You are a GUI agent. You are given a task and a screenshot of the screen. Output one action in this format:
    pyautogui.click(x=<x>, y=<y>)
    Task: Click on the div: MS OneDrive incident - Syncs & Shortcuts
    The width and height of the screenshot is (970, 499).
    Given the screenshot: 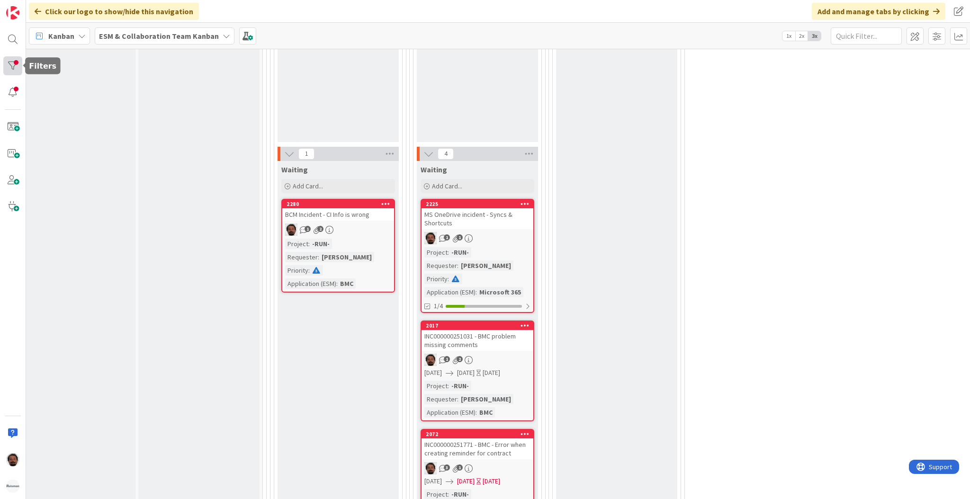 What is the action you would take?
    pyautogui.click(x=478, y=219)
    